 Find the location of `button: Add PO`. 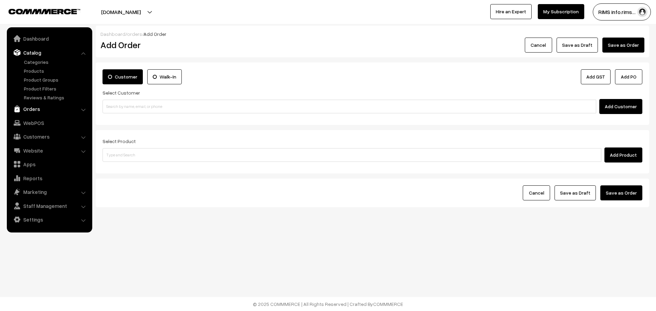

button: Add PO is located at coordinates (629, 77).